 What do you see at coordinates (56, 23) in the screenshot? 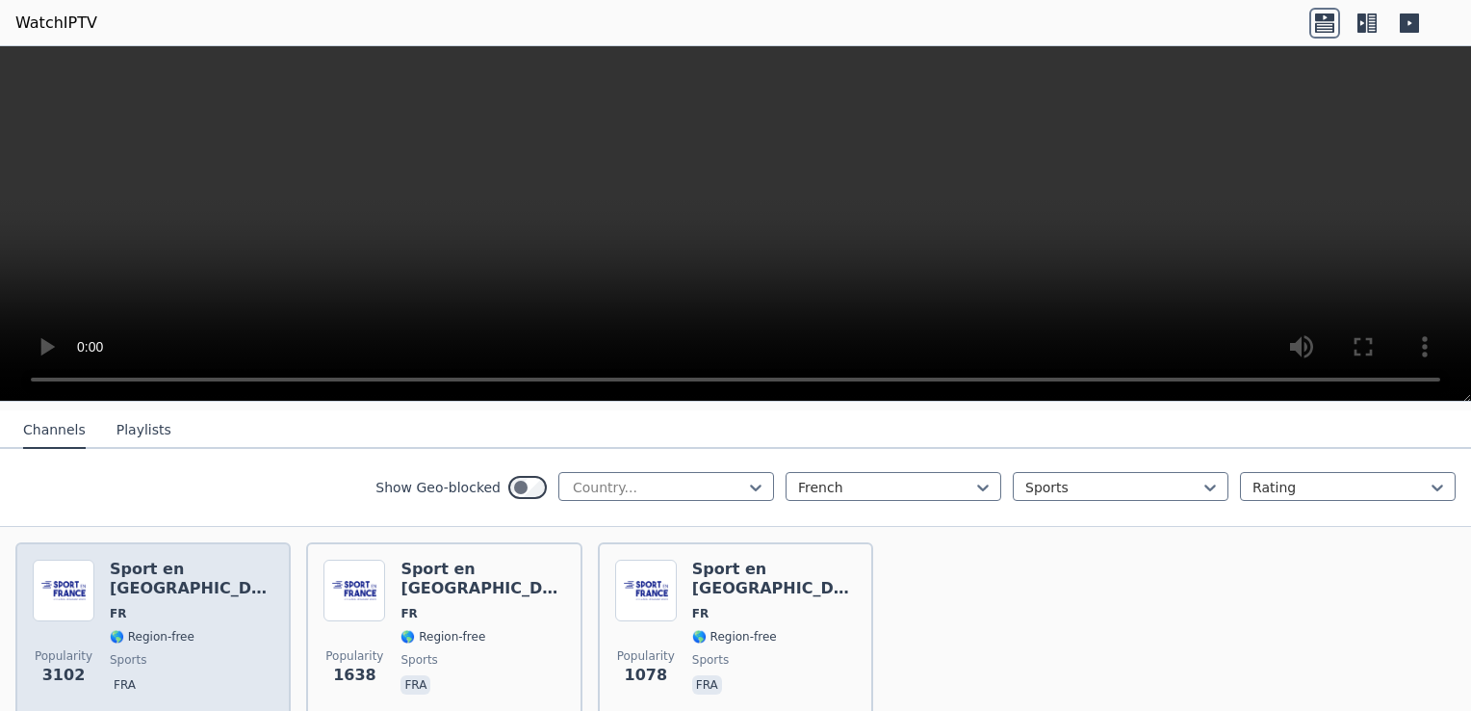
I see `a: WatchIPTV` at bounding box center [56, 23].